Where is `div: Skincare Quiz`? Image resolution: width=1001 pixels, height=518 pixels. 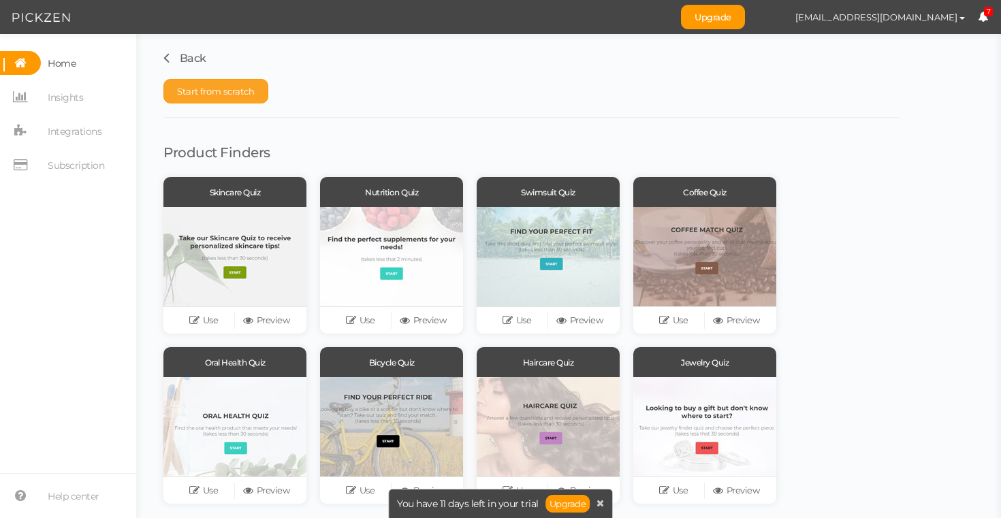
div: Skincare Quiz is located at coordinates (235, 192).